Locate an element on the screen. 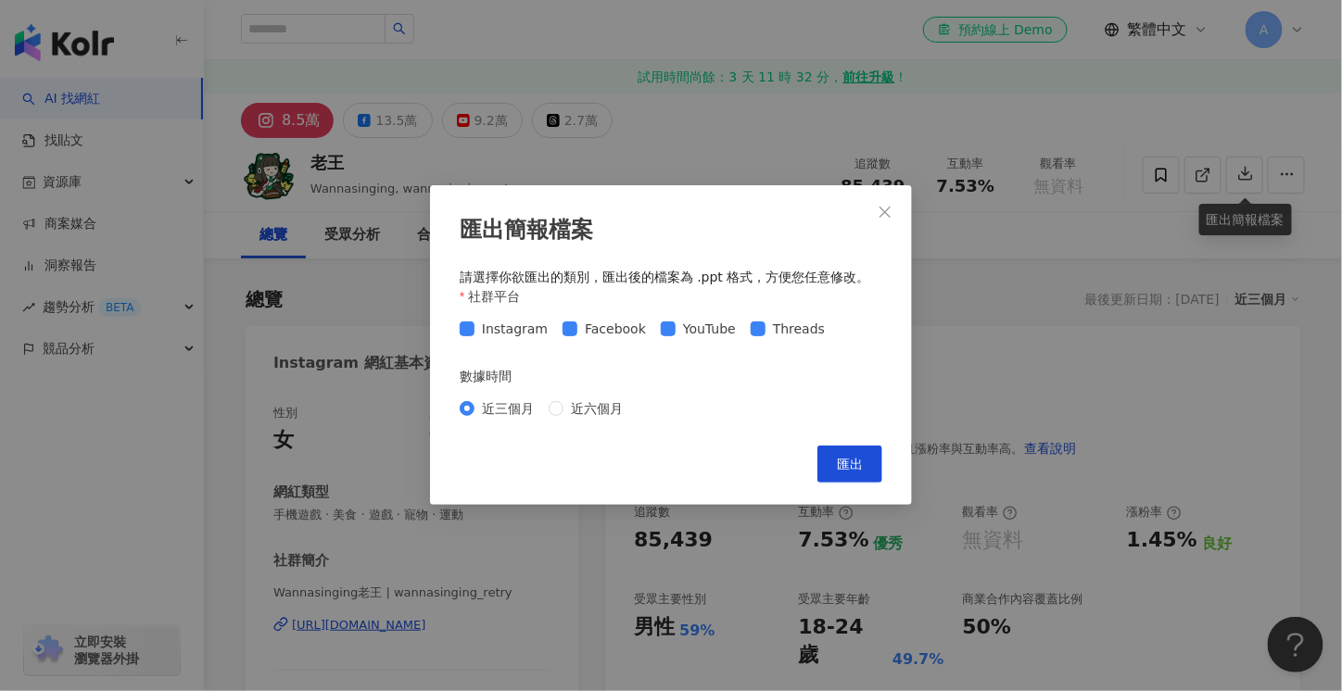 The height and width of the screenshot is (691, 1342). div: 請選擇你欲匯出的類別，匯出後的檔案為 .ppt 格式，方便您任意修改。 is located at coordinates (671, 278).